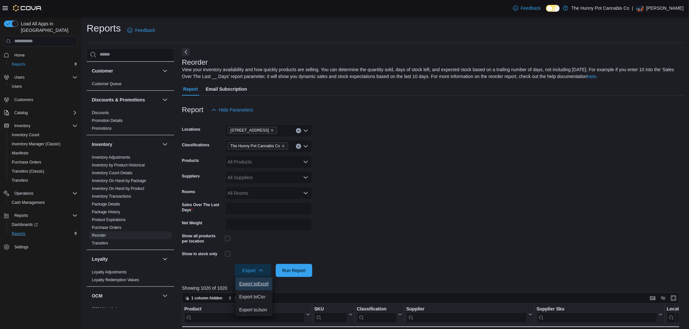 This screenshot has height=329, width=689. What do you see at coordinates (118, 100) in the screenshot?
I see `h3: Discounts & Promotions` at bounding box center [118, 100].